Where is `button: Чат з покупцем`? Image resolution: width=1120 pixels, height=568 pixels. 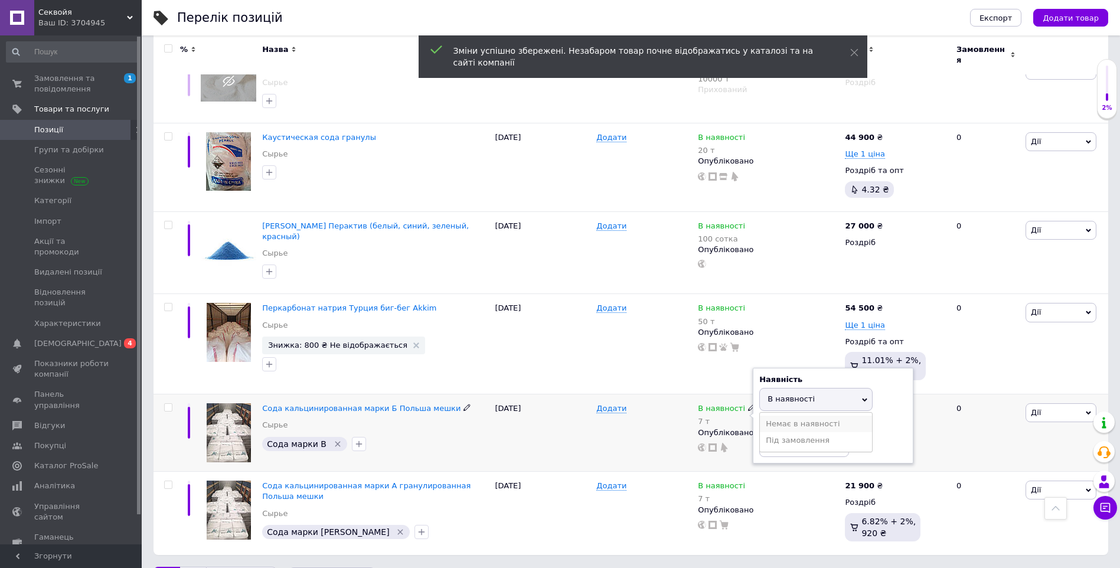
button: Чат з покупцем is located at coordinates (1105, 508).